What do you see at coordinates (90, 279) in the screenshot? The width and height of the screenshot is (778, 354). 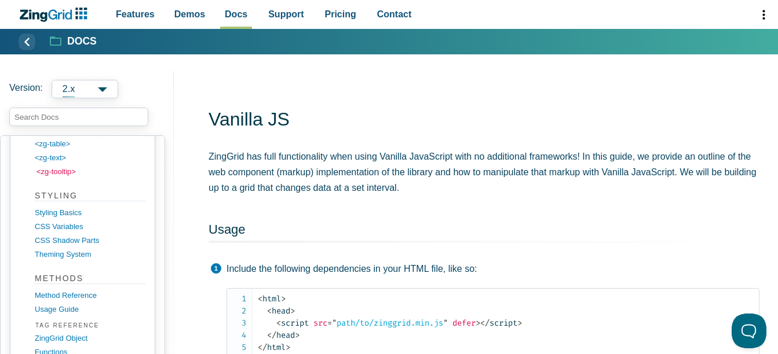 I see `strong: Methods` at bounding box center [90, 279].